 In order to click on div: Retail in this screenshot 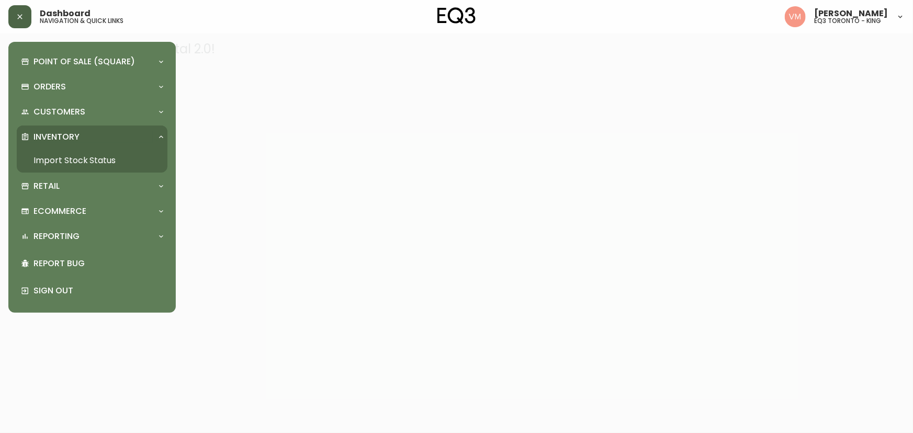, I will do `click(92, 186)`.